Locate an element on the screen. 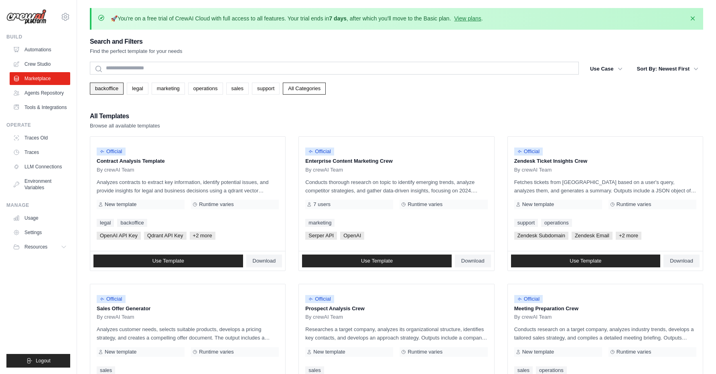 The image size is (716, 374). a: Environment Variables is located at coordinates (40, 185).